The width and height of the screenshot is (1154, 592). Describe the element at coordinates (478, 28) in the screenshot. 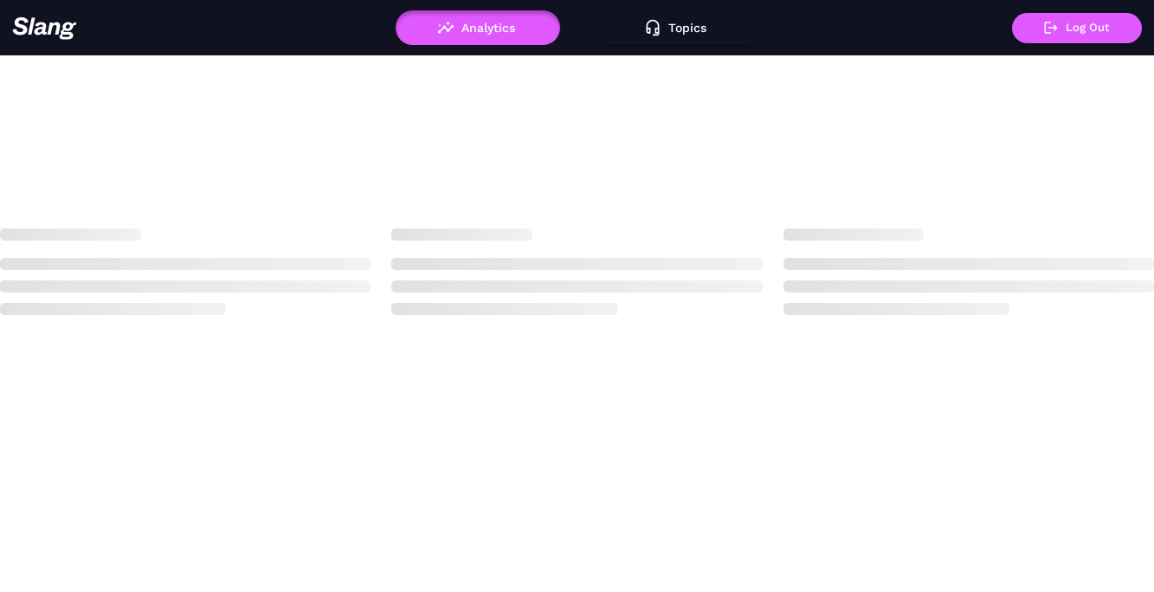

I see `button: Analytics` at that location.